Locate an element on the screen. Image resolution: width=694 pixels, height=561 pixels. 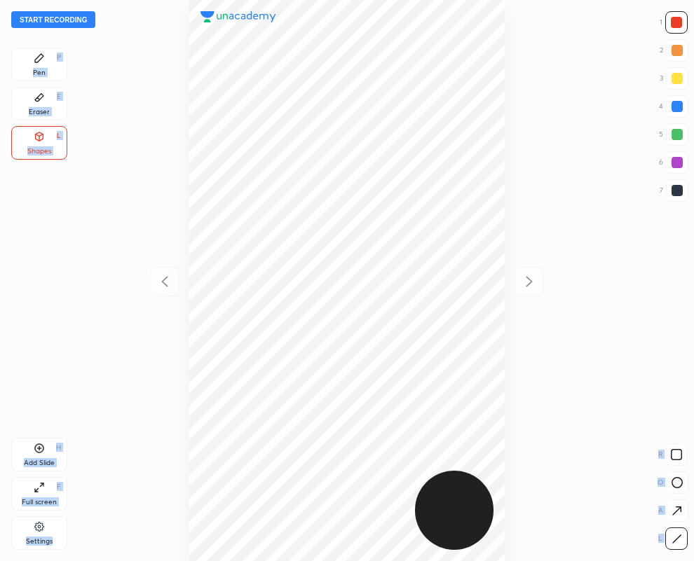
div: Shapes is located at coordinates (39, 151).